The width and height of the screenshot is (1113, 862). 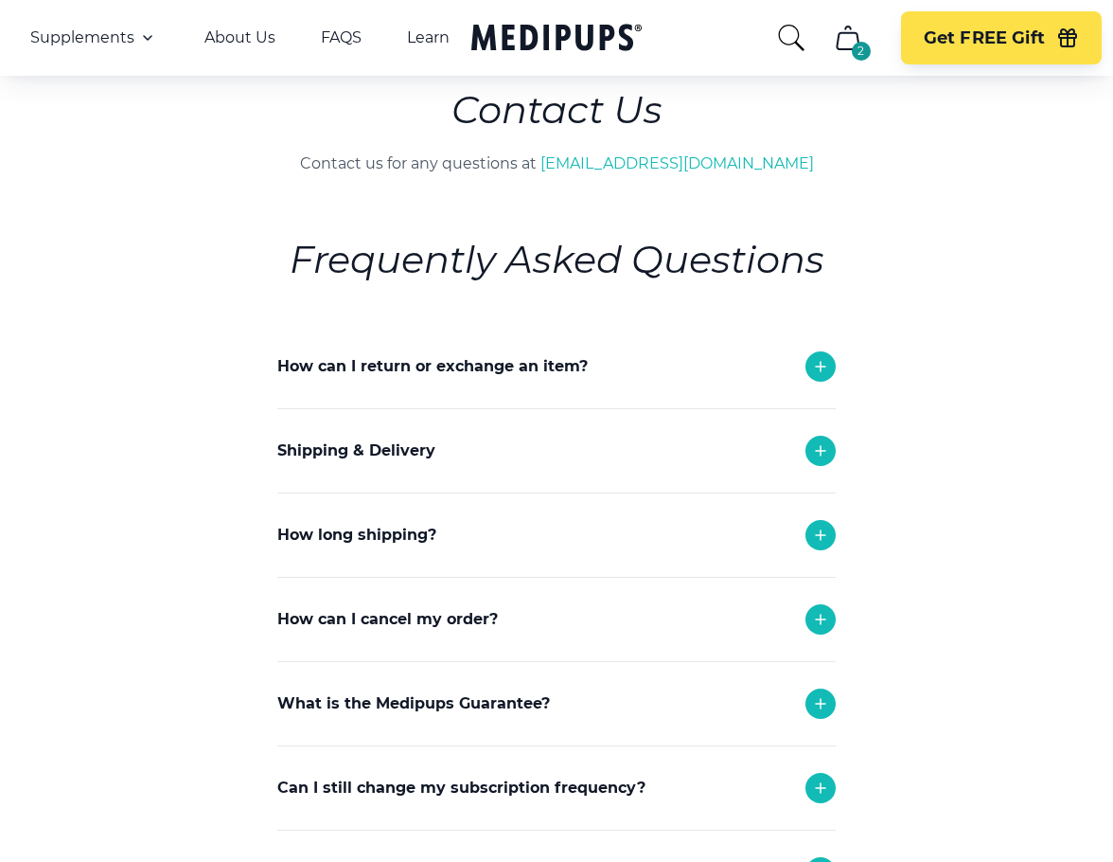 I want to click on button: cart, so click(x=848, y=38).